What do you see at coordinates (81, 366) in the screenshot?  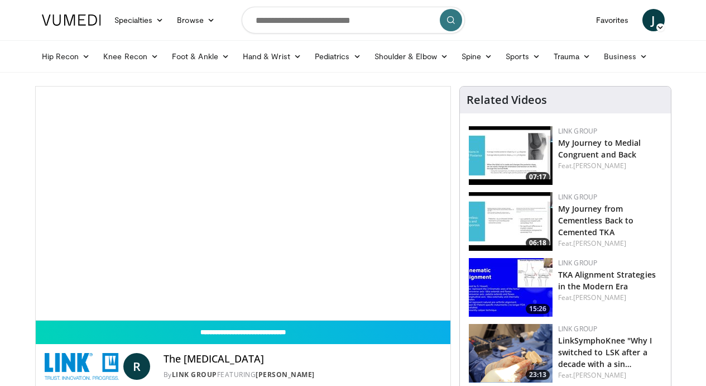 I see `img: LINK Group` at bounding box center [81, 366].